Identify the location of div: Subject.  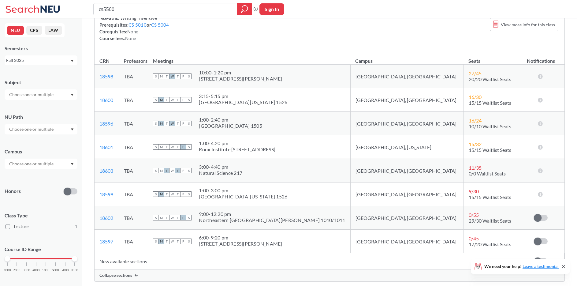
(41, 82).